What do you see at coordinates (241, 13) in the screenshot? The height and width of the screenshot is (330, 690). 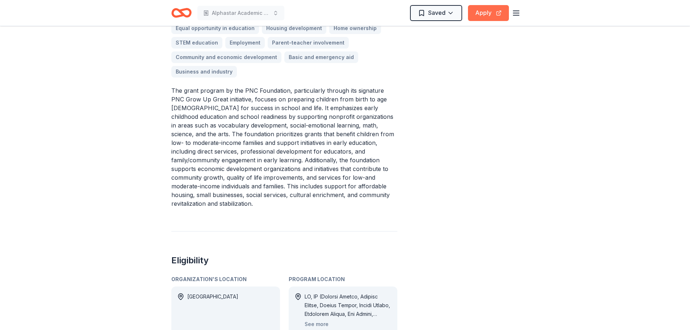 I see `span: Alphastar Academic Enrichment, Inc` at bounding box center [241, 13].